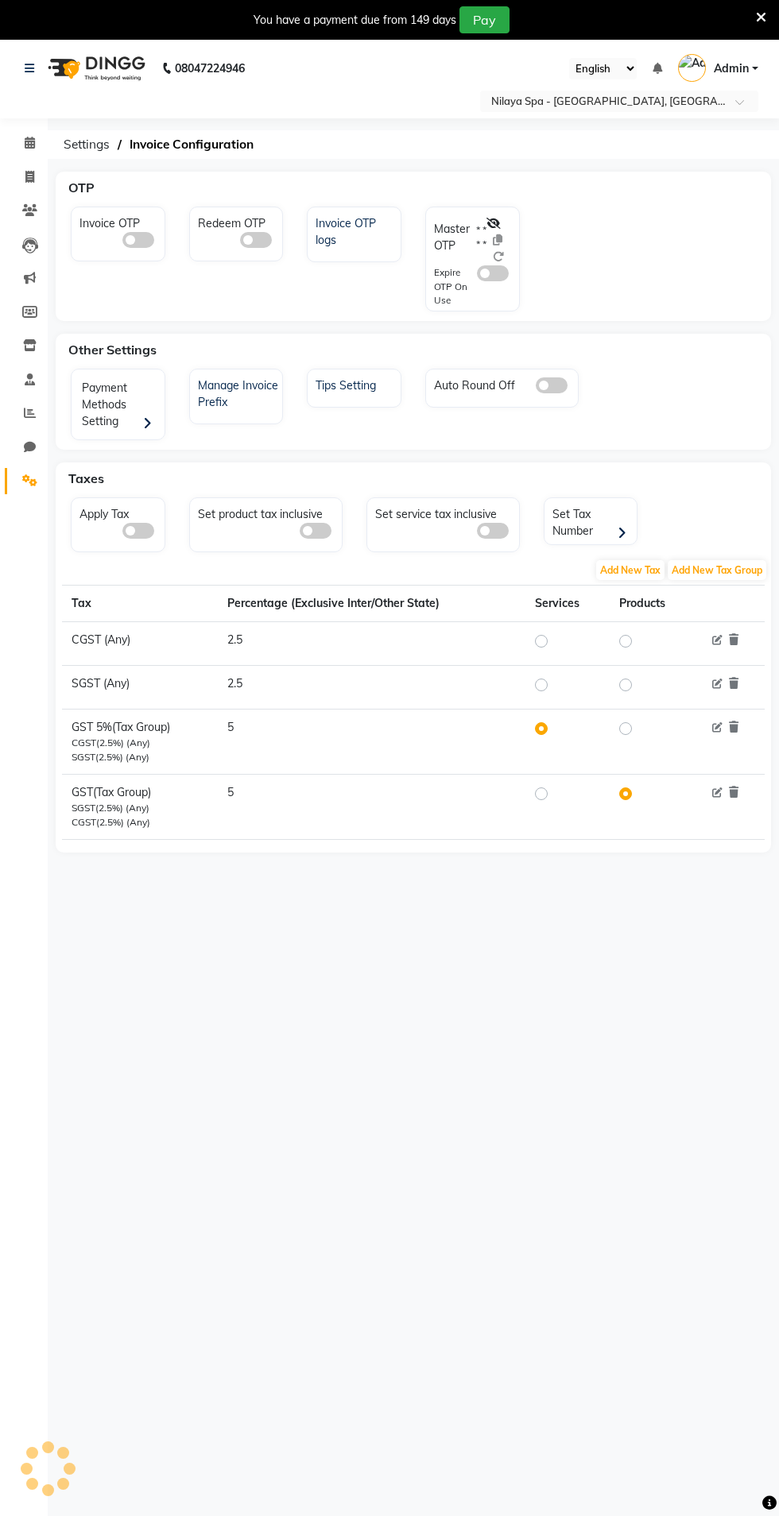 Image resolution: width=779 pixels, height=1516 pixels. I want to click on span: Invoice Configuration, so click(192, 145).